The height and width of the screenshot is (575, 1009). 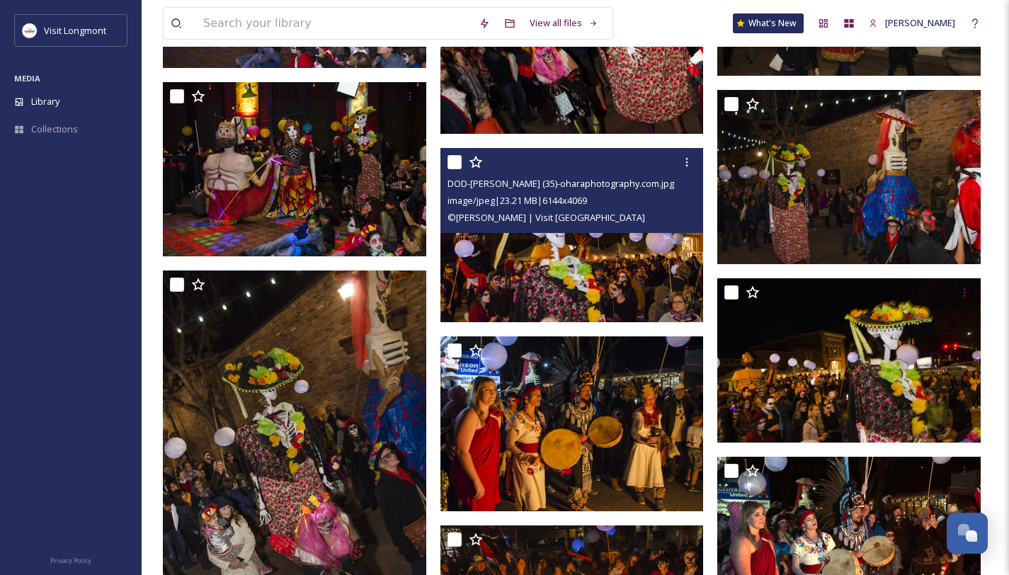 What do you see at coordinates (563, 23) in the screenshot?
I see `div: View all files` at bounding box center [563, 23].